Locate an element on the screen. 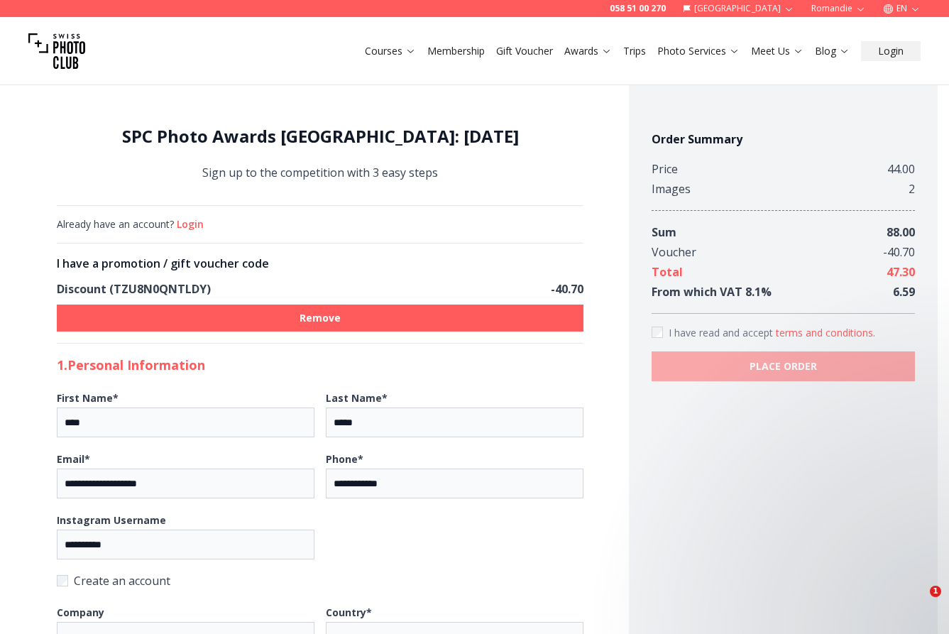 Image resolution: width=949 pixels, height=634 pixels. a: Gift Voucher is located at coordinates (525, 51).